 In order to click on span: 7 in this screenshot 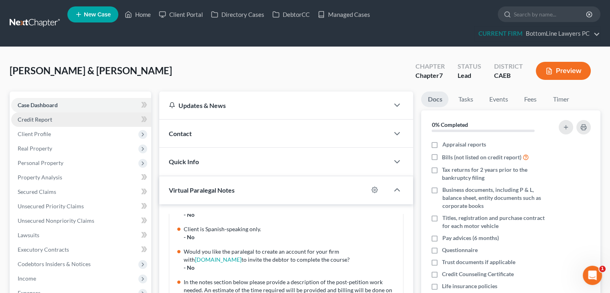, I will do `click(441, 75)`.